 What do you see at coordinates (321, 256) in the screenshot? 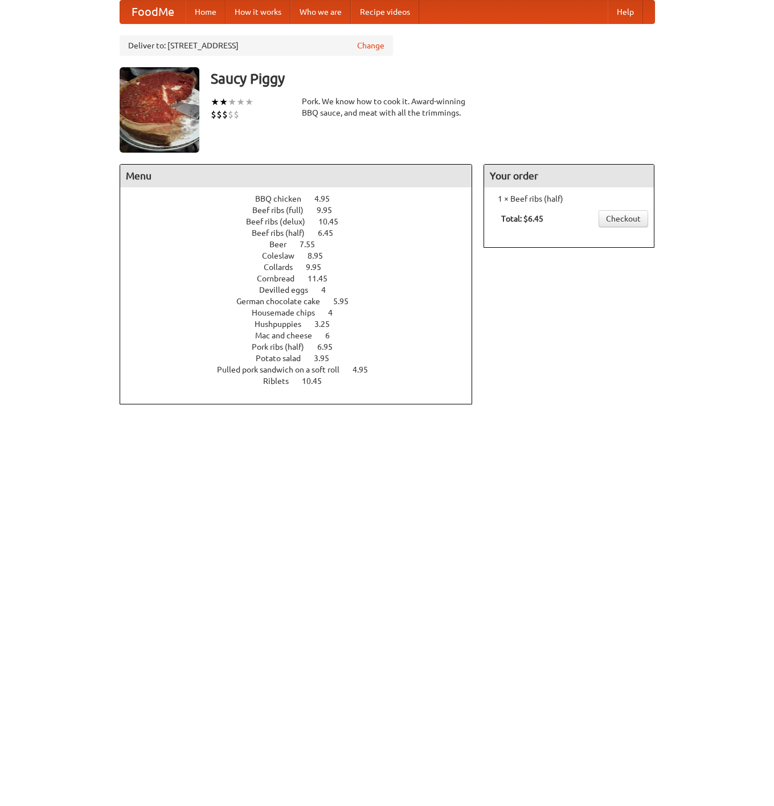
I see `span: 8.95` at bounding box center [321, 256].